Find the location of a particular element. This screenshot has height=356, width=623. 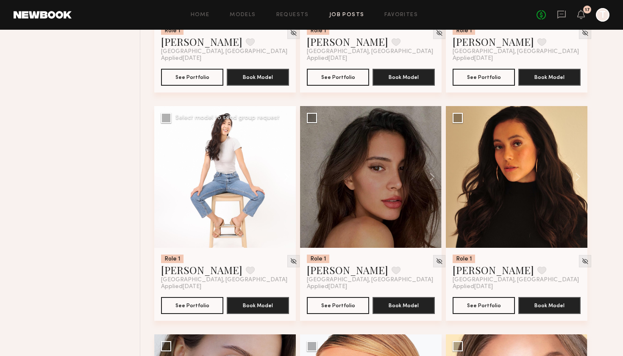

a: Favorites is located at coordinates (401, 15).